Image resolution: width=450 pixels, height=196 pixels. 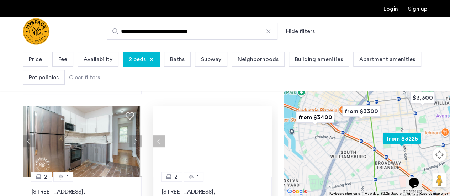 I want to click on span: Neighborhoods, so click(x=258, y=59).